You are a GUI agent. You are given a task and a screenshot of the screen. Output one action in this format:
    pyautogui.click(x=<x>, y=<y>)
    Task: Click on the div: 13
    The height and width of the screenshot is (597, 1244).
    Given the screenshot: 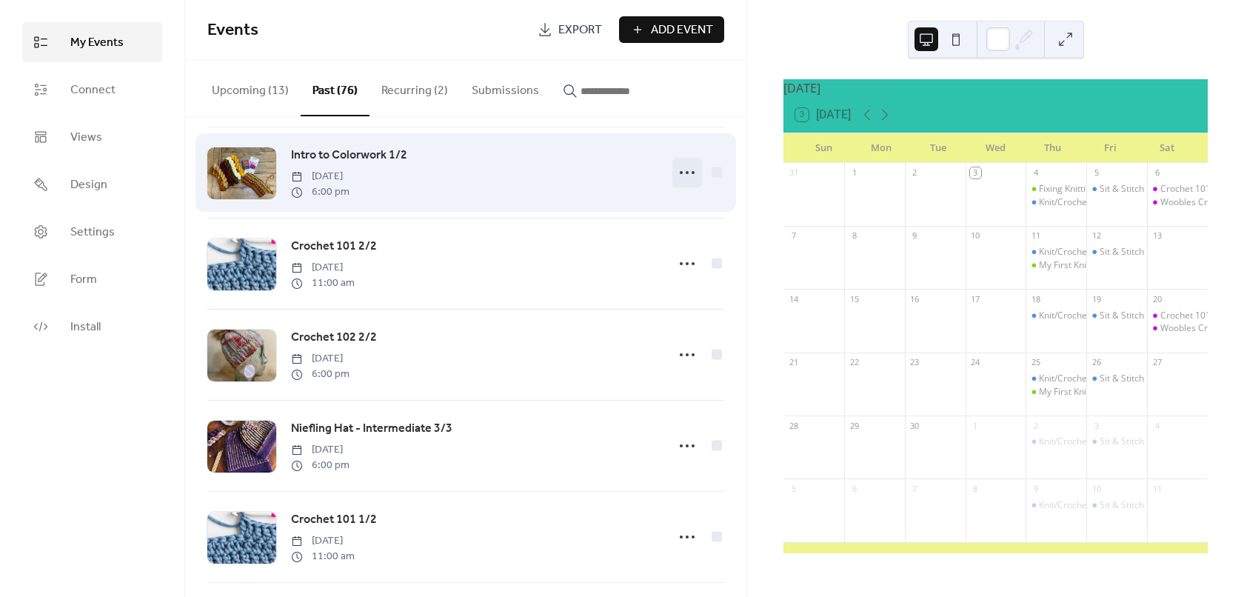 What is the action you would take?
    pyautogui.click(x=1157, y=236)
    